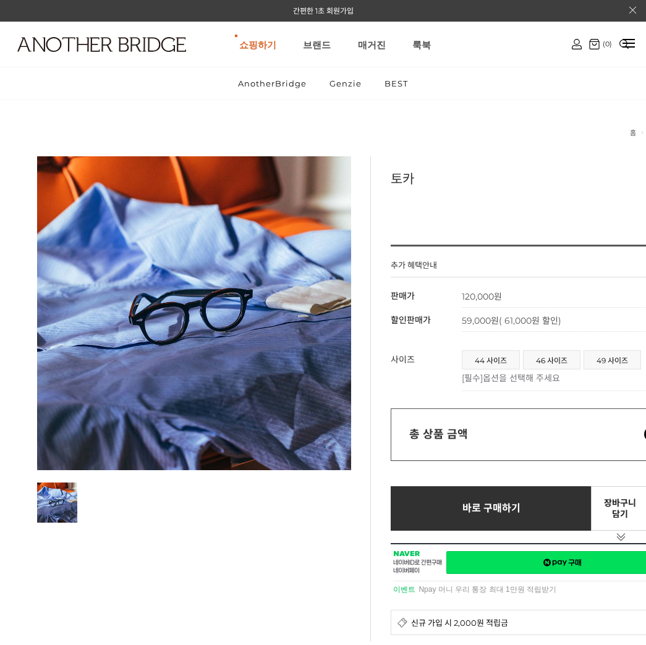 The width and height of the screenshot is (646, 645). Describe the element at coordinates (491, 360) in the screenshot. I see `li: 44 사이즈` at that location.